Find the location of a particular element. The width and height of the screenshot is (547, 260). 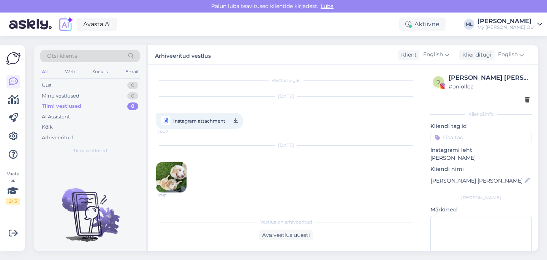

div: Socials is located at coordinates (100, 72).